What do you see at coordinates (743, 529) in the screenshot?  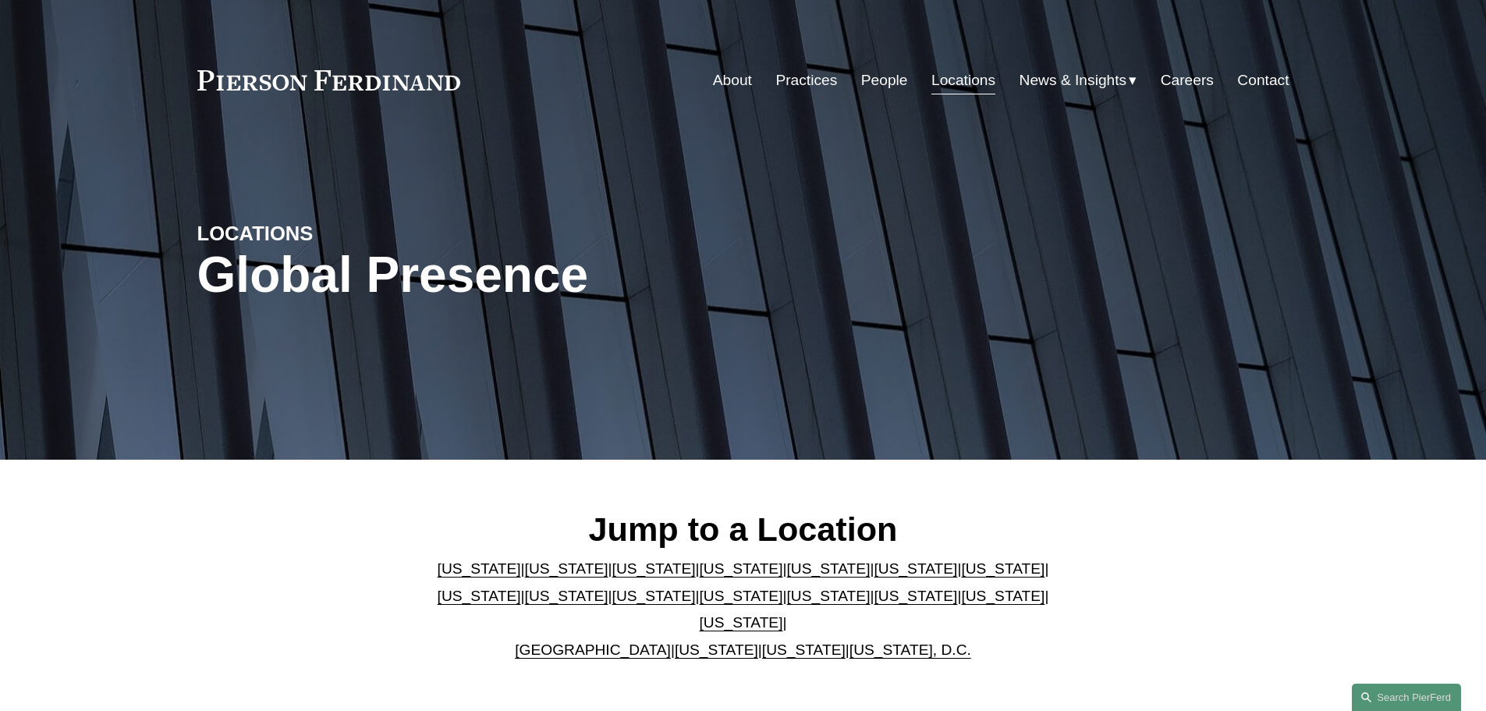 I see `h2: Jump to a Location` at bounding box center [743, 529].